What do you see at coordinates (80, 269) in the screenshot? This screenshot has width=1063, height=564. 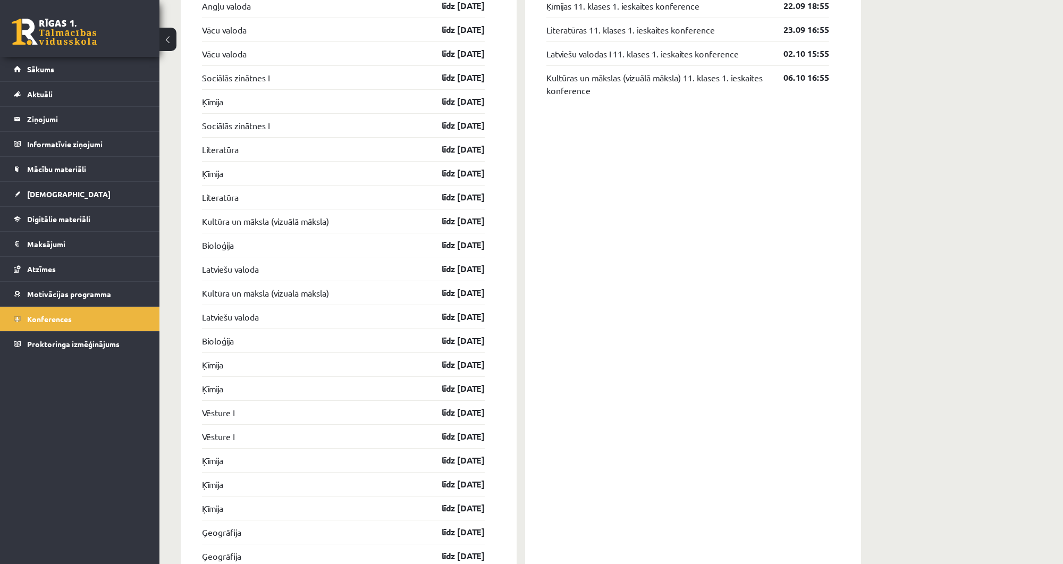 I see `a: Atzīmes` at bounding box center [80, 269].